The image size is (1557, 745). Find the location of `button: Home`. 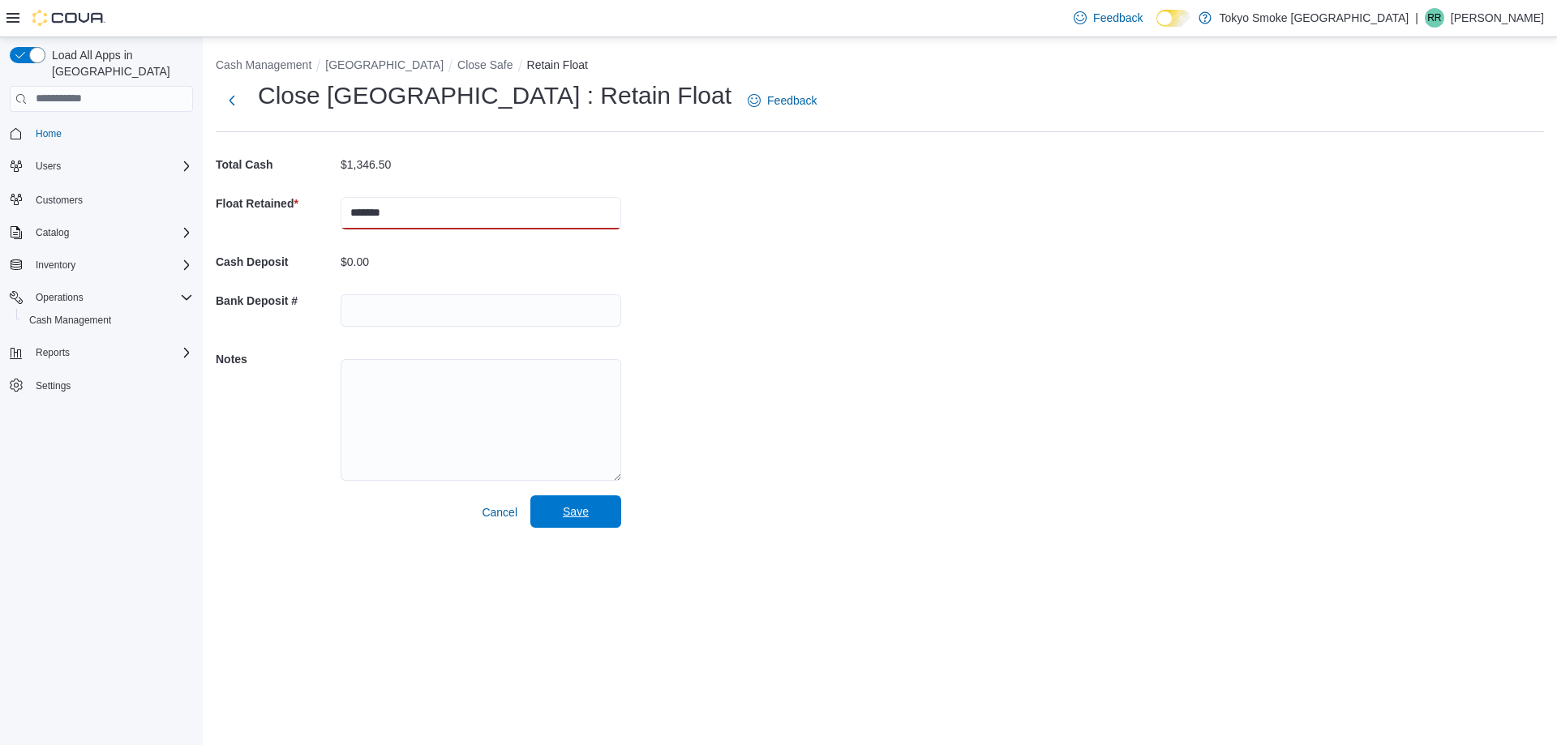

button: Home is located at coordinates (101, 133).